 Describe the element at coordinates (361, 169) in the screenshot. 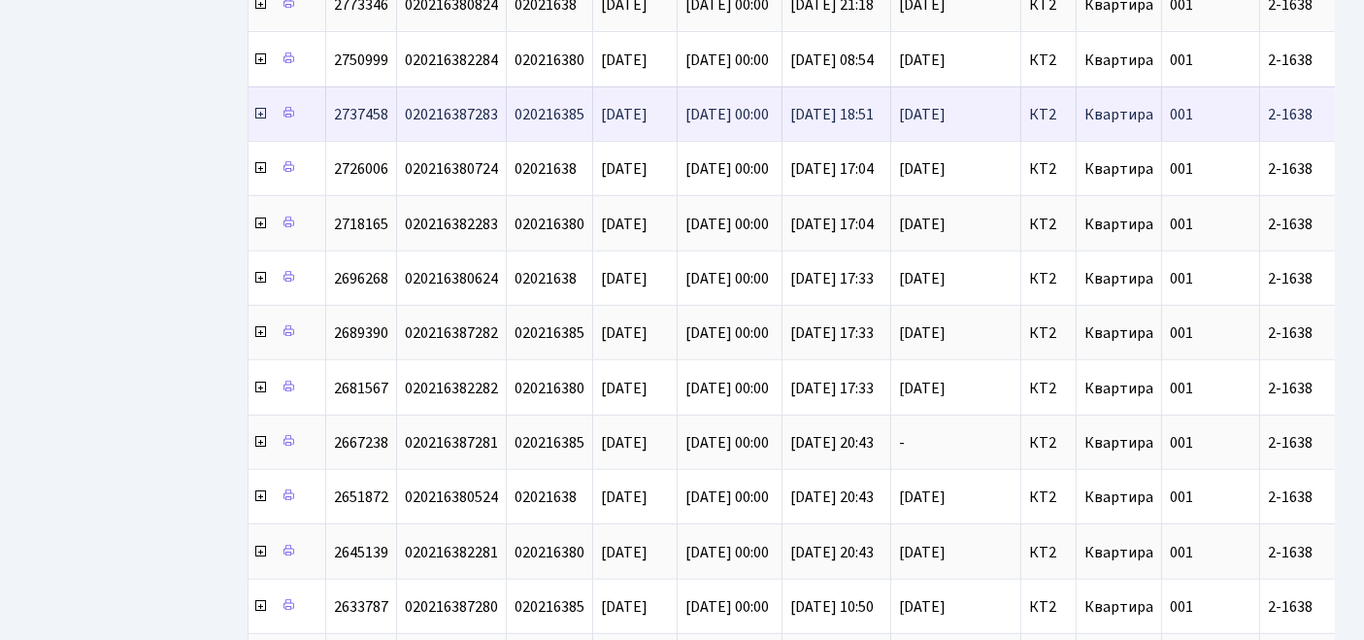

I see `span: 2726006` at that location.